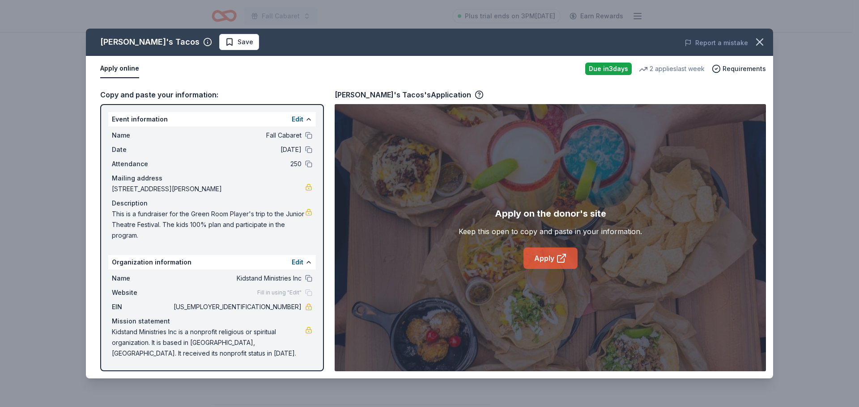  I want to click on div: Keep this open to copy and paste in your information., so click(550, 232).